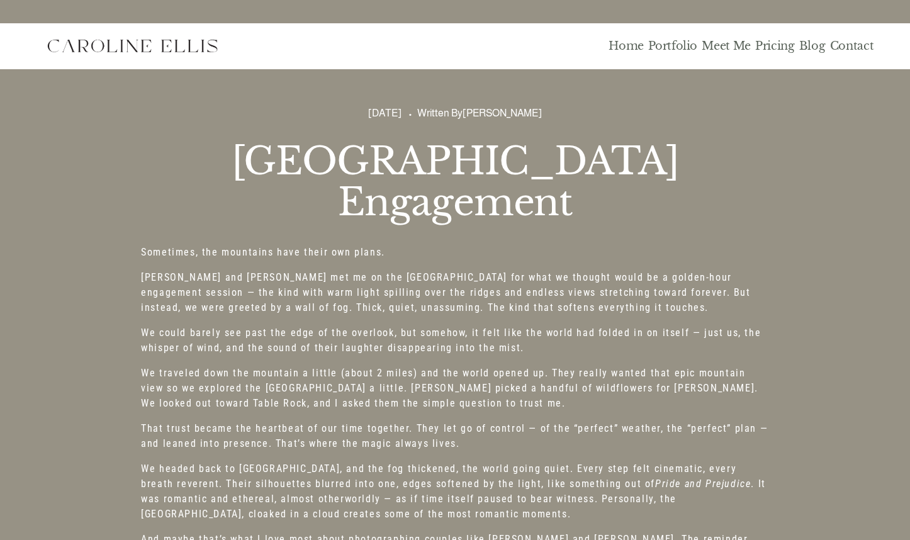 The height and width of the screenshot is (540, 910). What do you see at coordinates (455, 436) in the screenshot?
I see `p: That trust became the heartbeat of our time together. They let go of control — of the “perfect” w...` at bounding box center [455, 436].